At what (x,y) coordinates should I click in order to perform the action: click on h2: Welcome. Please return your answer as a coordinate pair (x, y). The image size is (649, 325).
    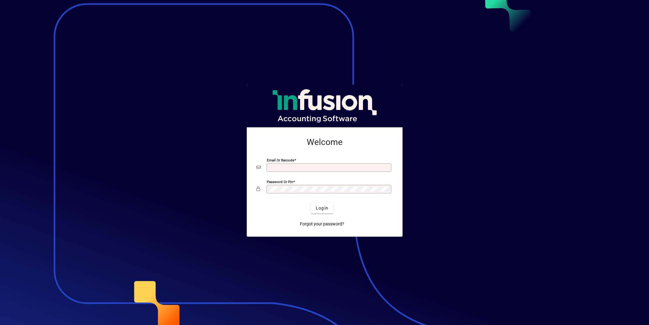
    Looking at the image, I should click on (325, 142).